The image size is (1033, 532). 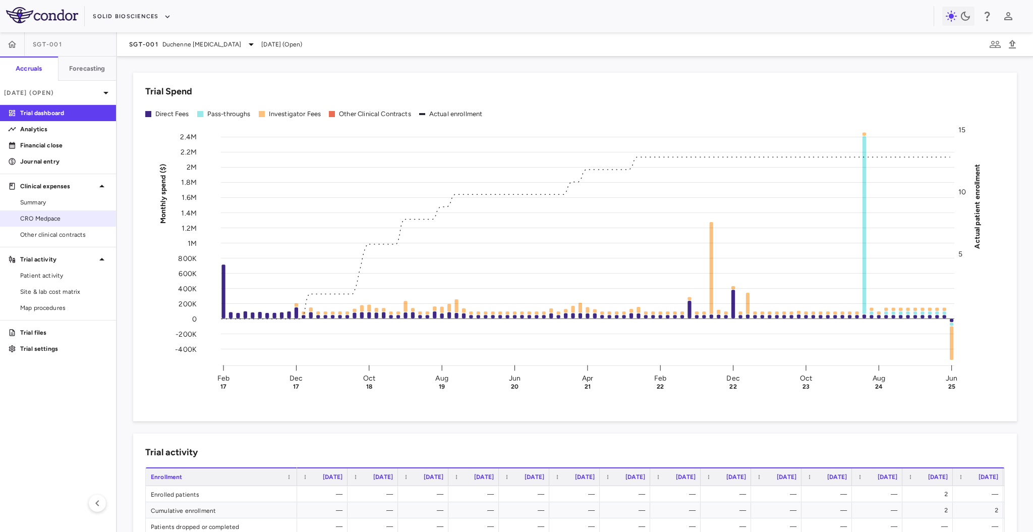 What do you see at coordinates (168, 91) in the screenshot?
I see `h6: Trial Spend` at bounding box center [168, 91].